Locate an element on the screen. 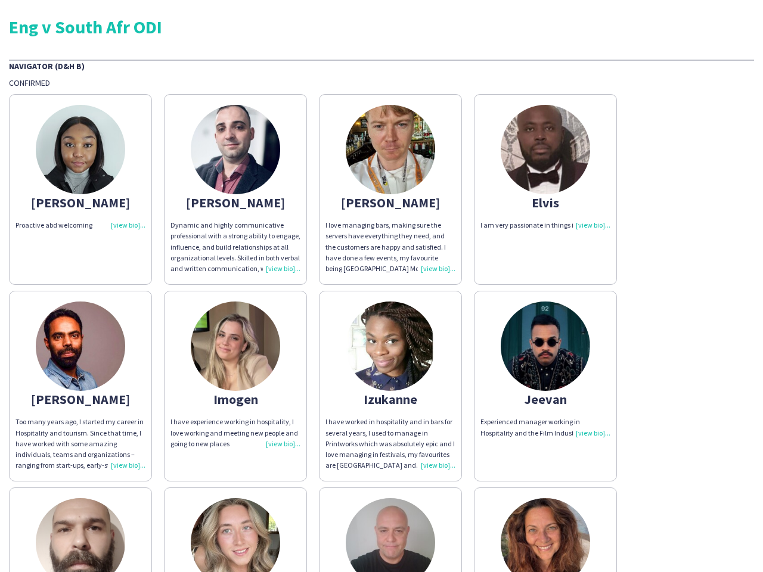 This screenshot has height=572, width=763. div: Izukanne is located at coordinates (390, 399).